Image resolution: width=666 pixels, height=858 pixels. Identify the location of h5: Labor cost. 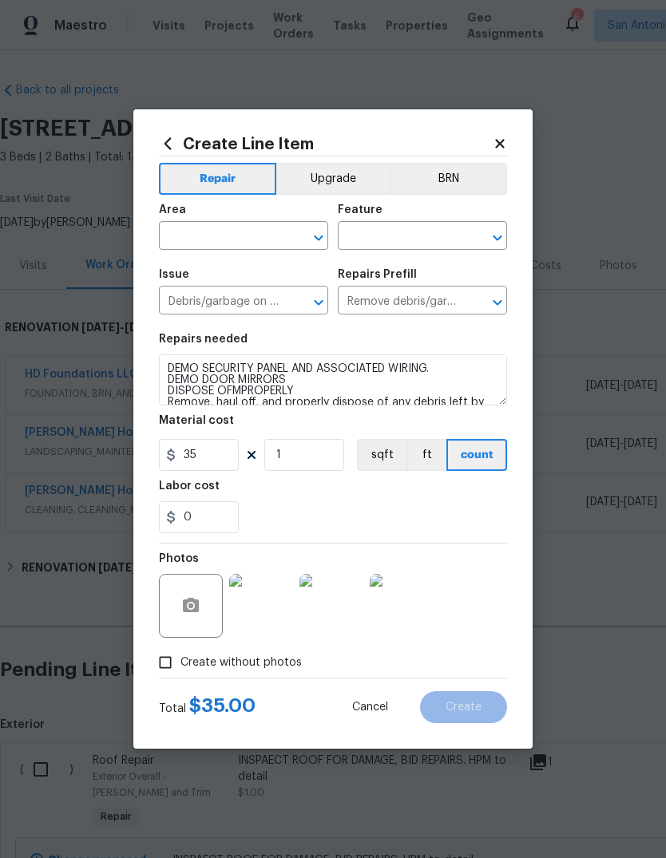
(189, 486).